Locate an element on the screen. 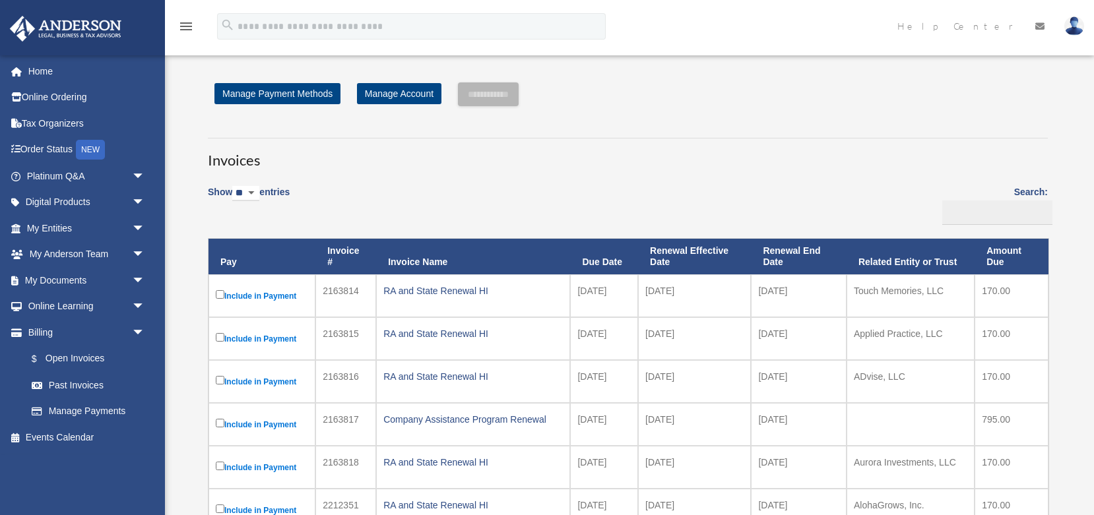 This screenshot has width=1094, height=515. a: Tax Organizers is located at coordinates (87, 123).